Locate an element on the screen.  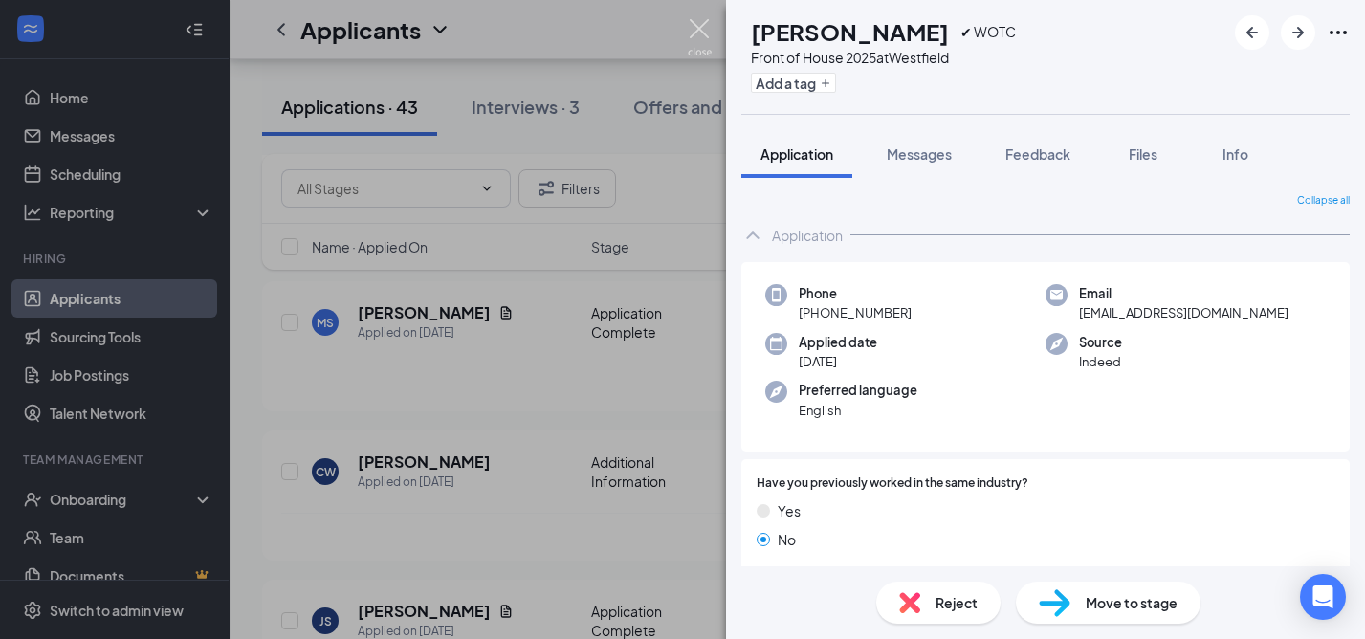
span: Preferred language is located at coordinates (858, 390).